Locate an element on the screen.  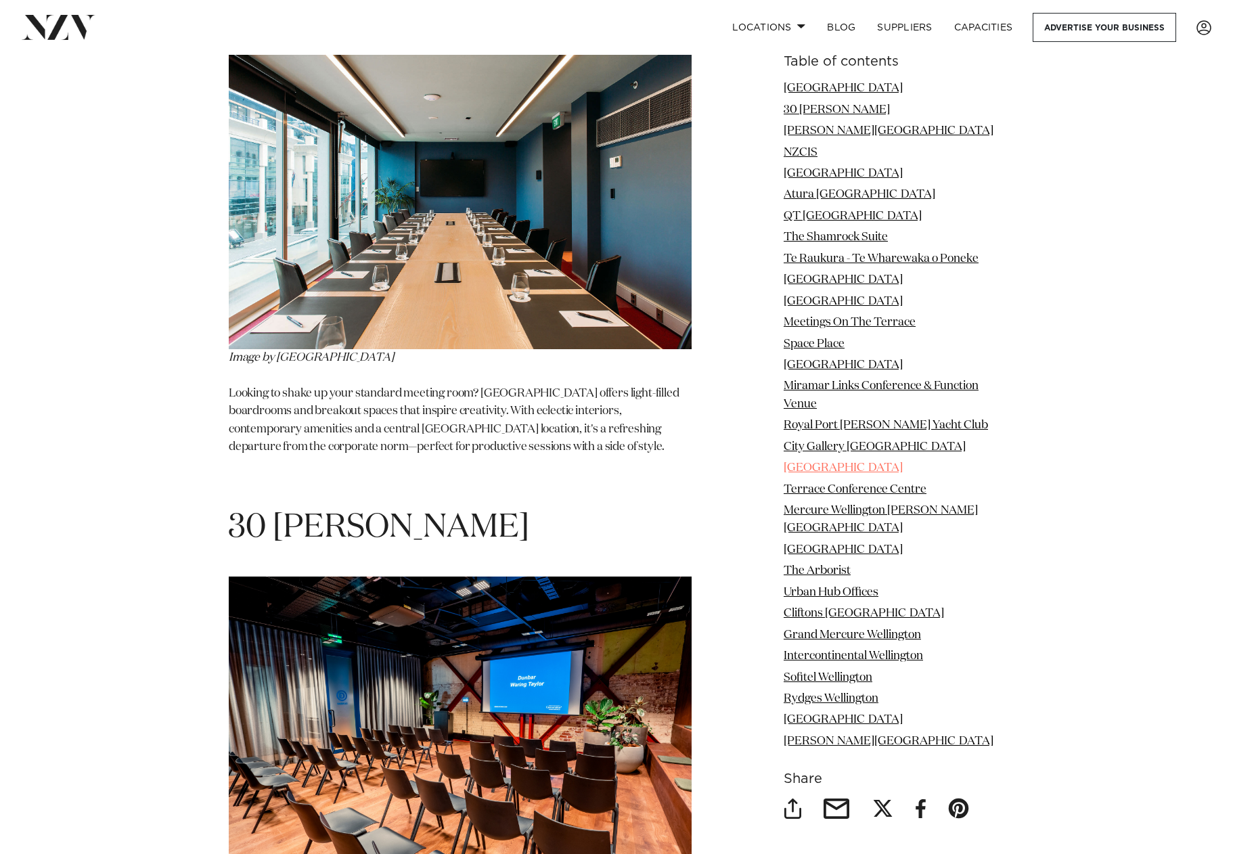
a: Meetings On The Terrace is located at coordinates (849, 322).